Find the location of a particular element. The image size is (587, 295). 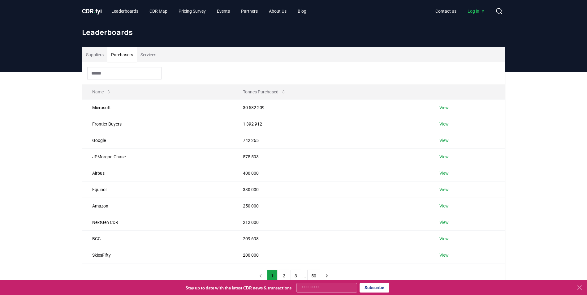

button: Services is located at coordinates (148, 55).